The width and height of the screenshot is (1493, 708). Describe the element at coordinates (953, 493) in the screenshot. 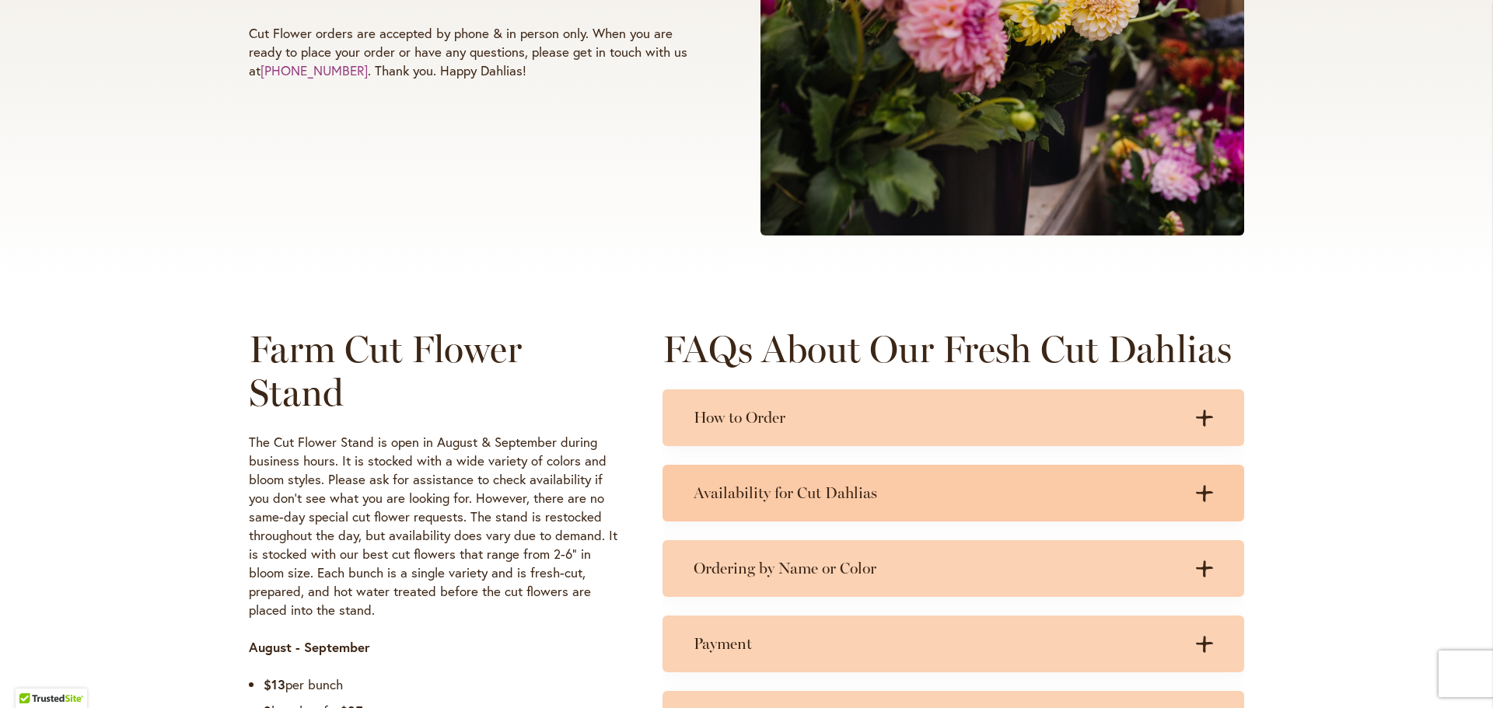

I see `summary: Availability for Cut Dahlias` at that location.